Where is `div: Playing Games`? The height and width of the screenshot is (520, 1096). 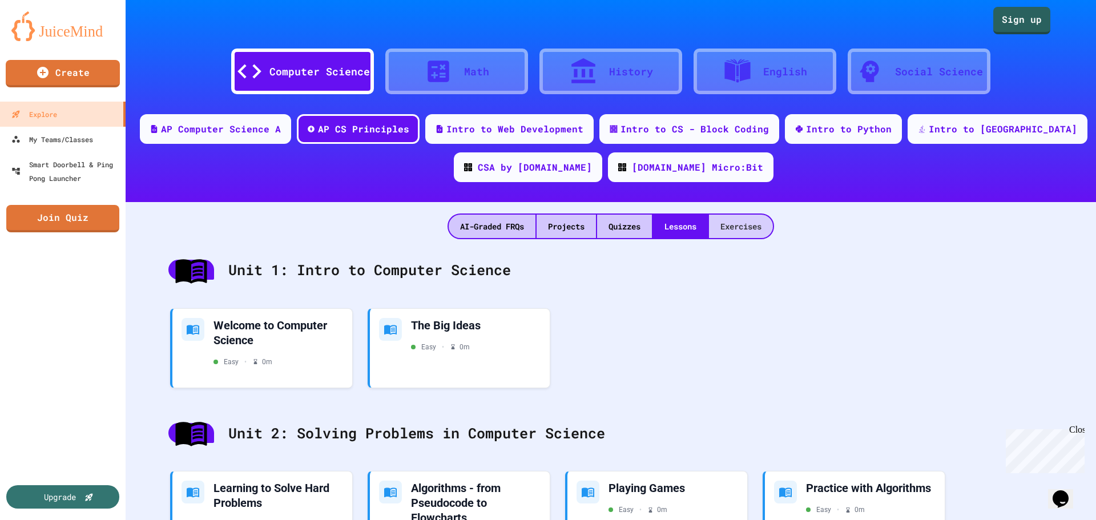 div: Playing Games is located at coordinates (673, 488).